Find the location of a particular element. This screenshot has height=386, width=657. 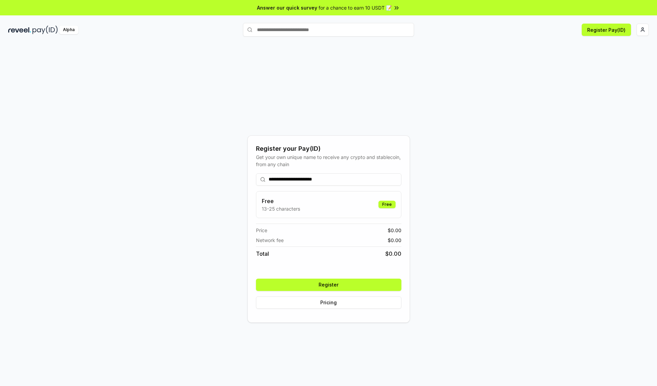

button: Pricing is located at coordinates (328, 303).